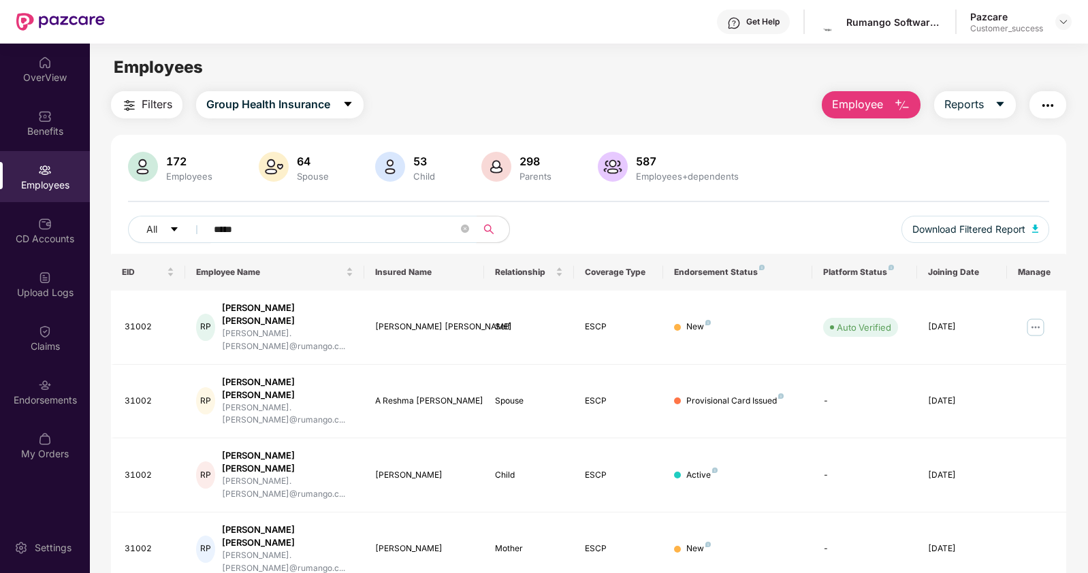  Describe the element at coordinates (189, 176) in the screenshot. I see `div: Employees` at that location.